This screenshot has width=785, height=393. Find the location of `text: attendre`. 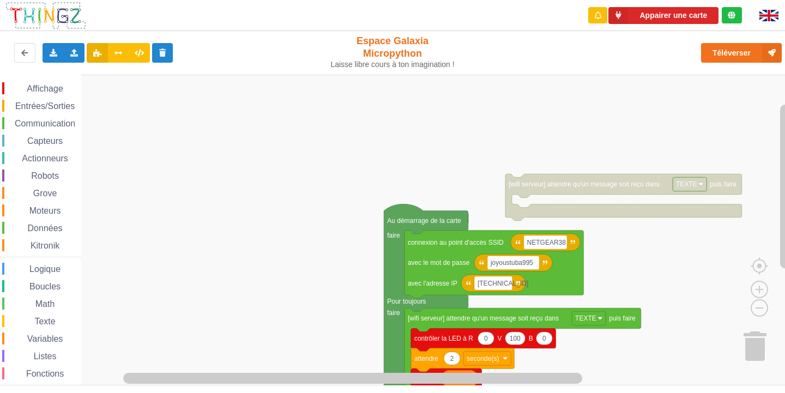

text: attendre is located at coordinates (426, 359).